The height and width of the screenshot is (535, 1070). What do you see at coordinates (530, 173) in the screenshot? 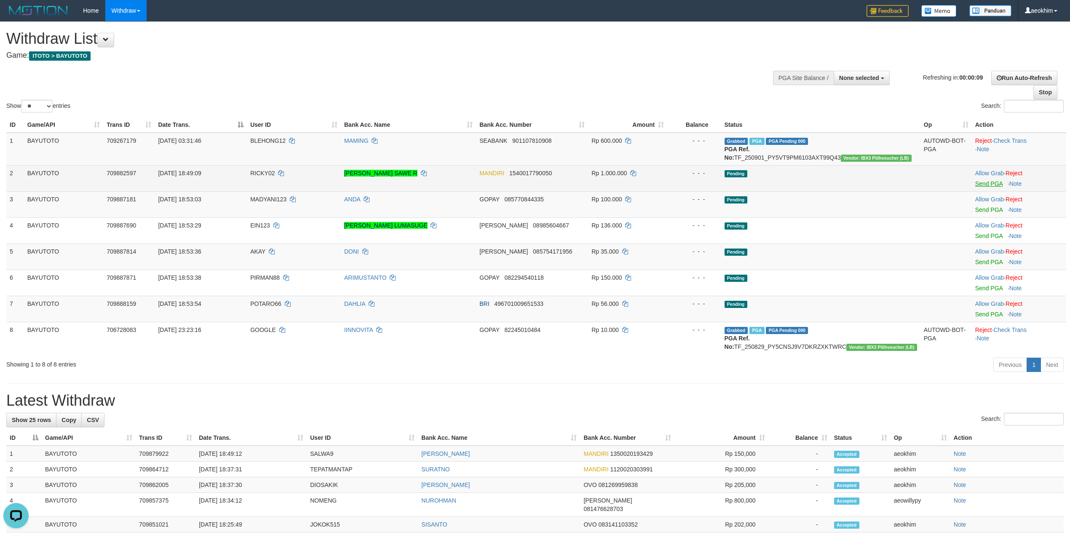
I see `span: Copy 1540017790050 to clipboard` at bounding box center [530, 173].